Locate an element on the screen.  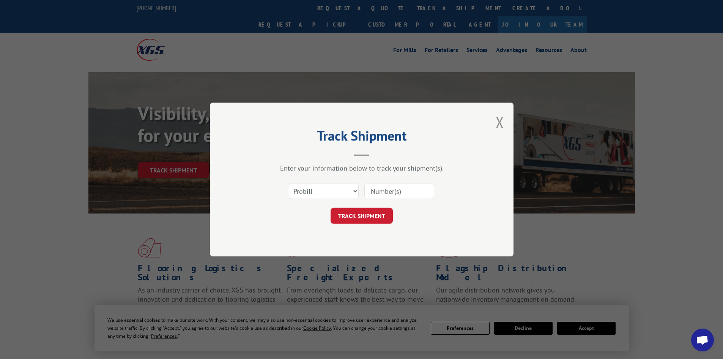
div: Open chat is located at coordinates (703, 340).